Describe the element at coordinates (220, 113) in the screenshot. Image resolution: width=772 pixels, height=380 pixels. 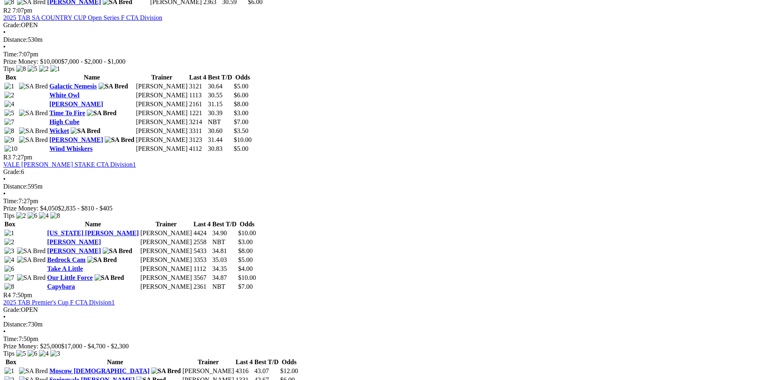
I see `td: 30.39` at that location.